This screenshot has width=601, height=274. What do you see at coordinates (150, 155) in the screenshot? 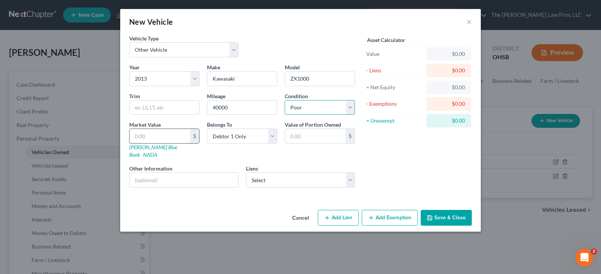
I see `a: NADA` at bounding box center [150, 155].